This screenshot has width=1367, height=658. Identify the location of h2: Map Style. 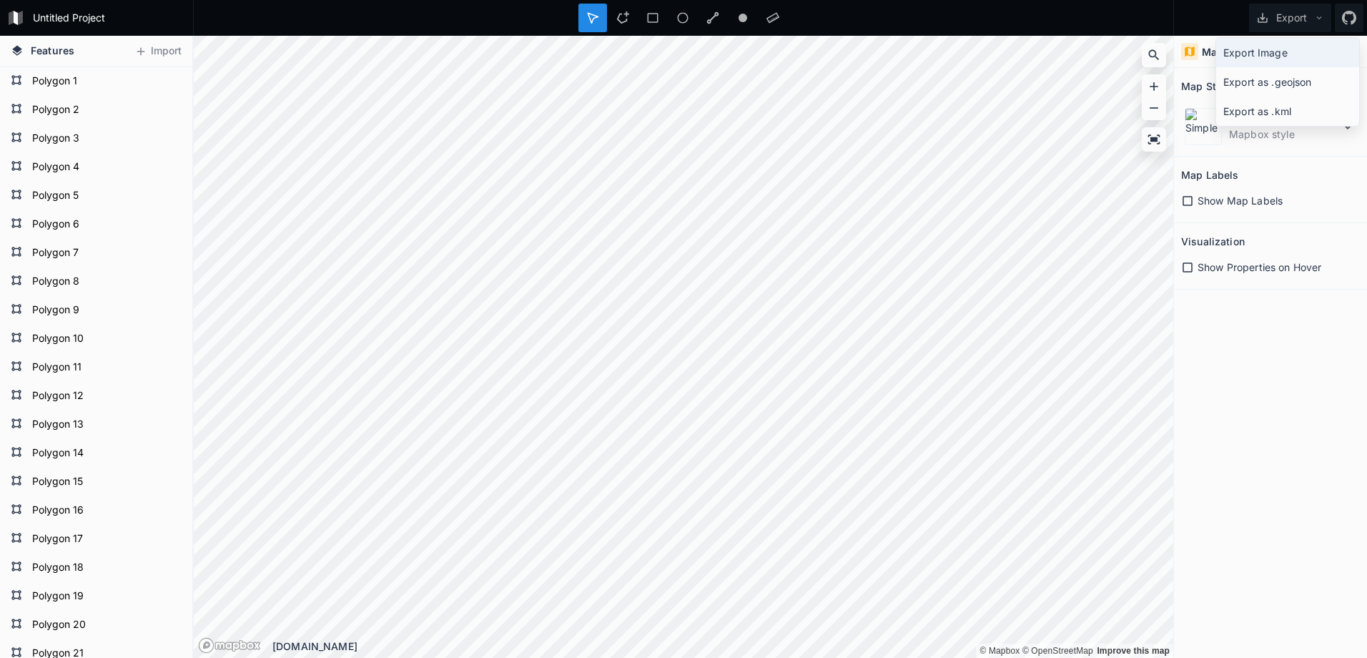
(1205, 86).